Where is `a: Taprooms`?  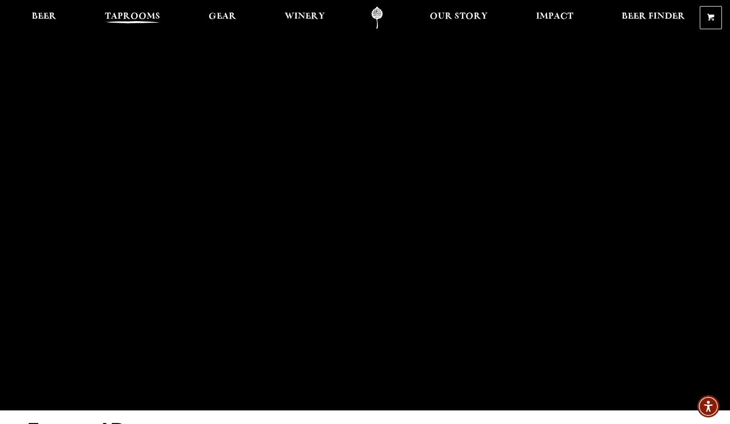 a: Taprooms is located at coordinates (132, 18).